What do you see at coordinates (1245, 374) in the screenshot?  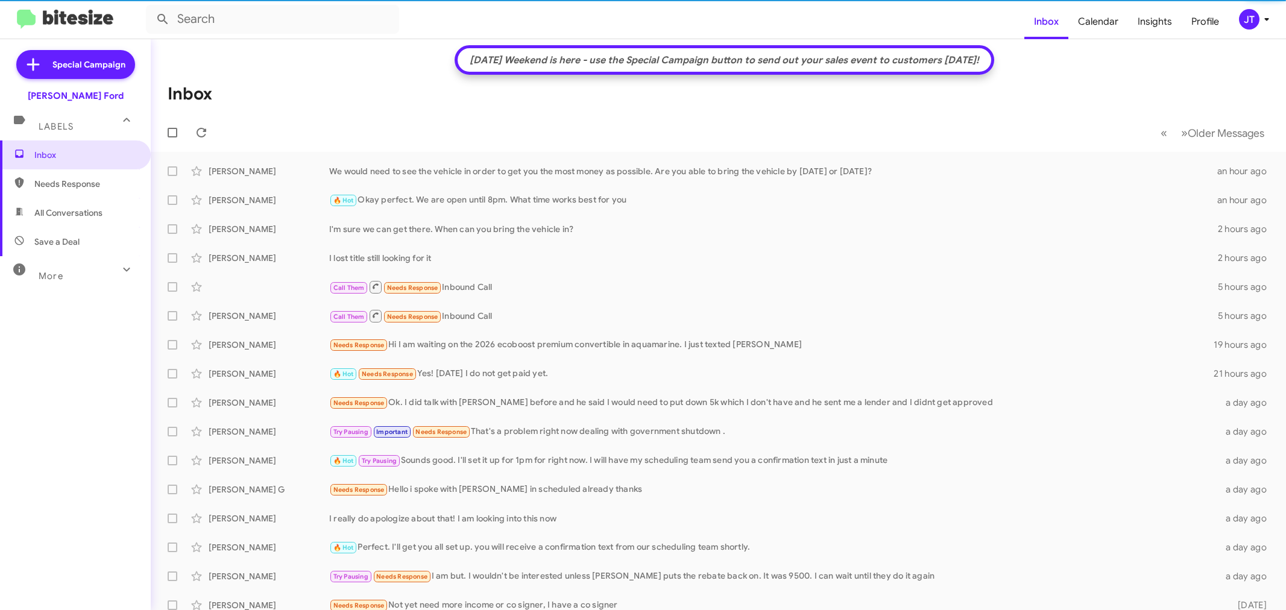 I see `div: 21 hours ago` at bounding box center [1245, 374].